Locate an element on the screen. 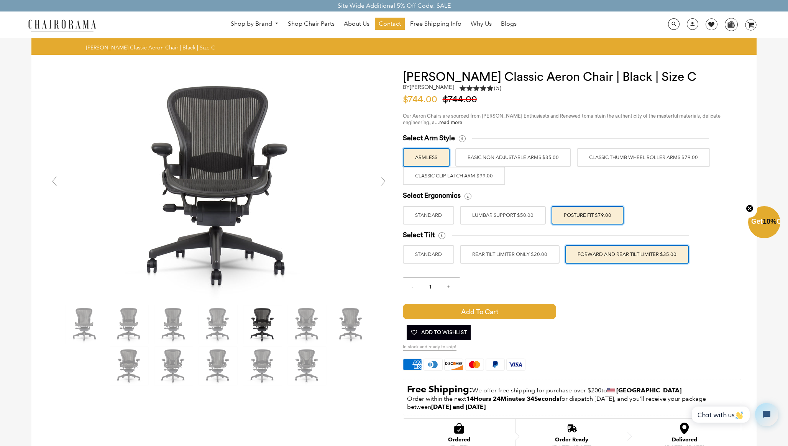 The height and width of the screenshot is (446, 788). nav: breadcrumbs is located at coordinates (152, 48).